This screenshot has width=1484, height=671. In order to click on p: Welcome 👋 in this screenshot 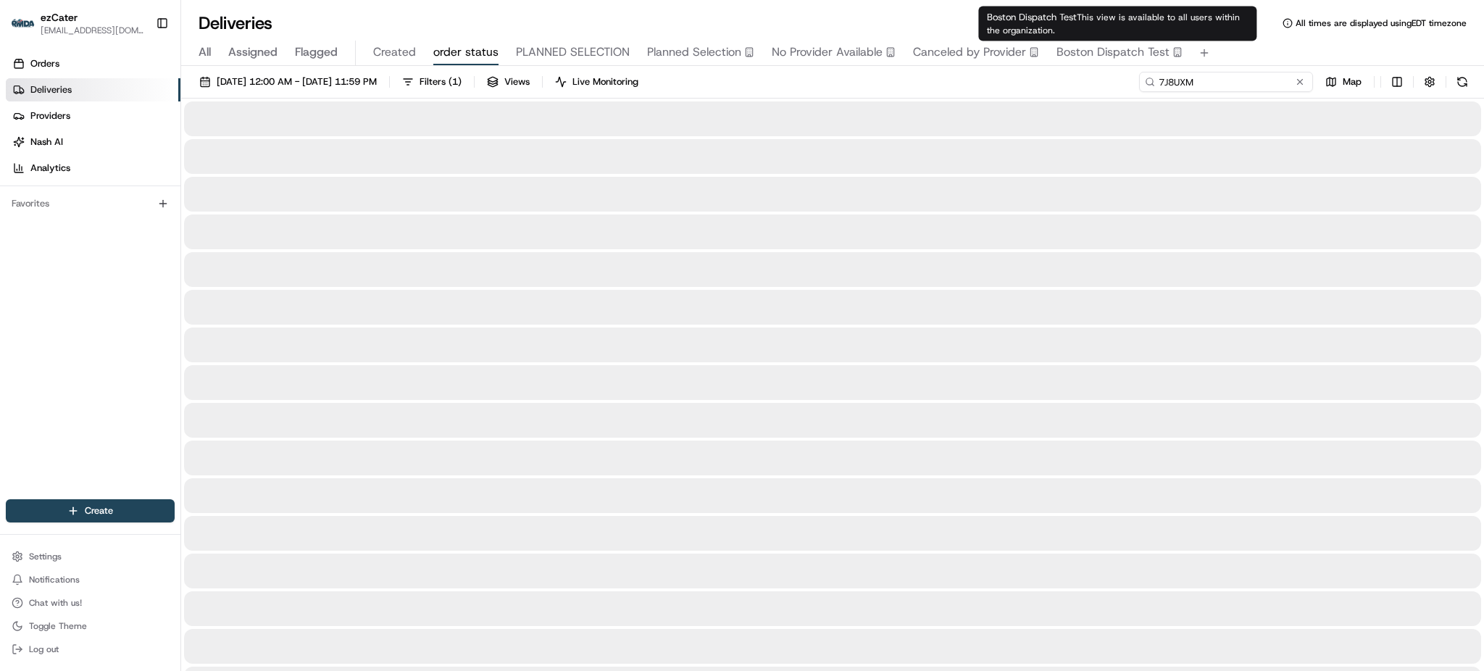, I will do `click(139, 70)`.